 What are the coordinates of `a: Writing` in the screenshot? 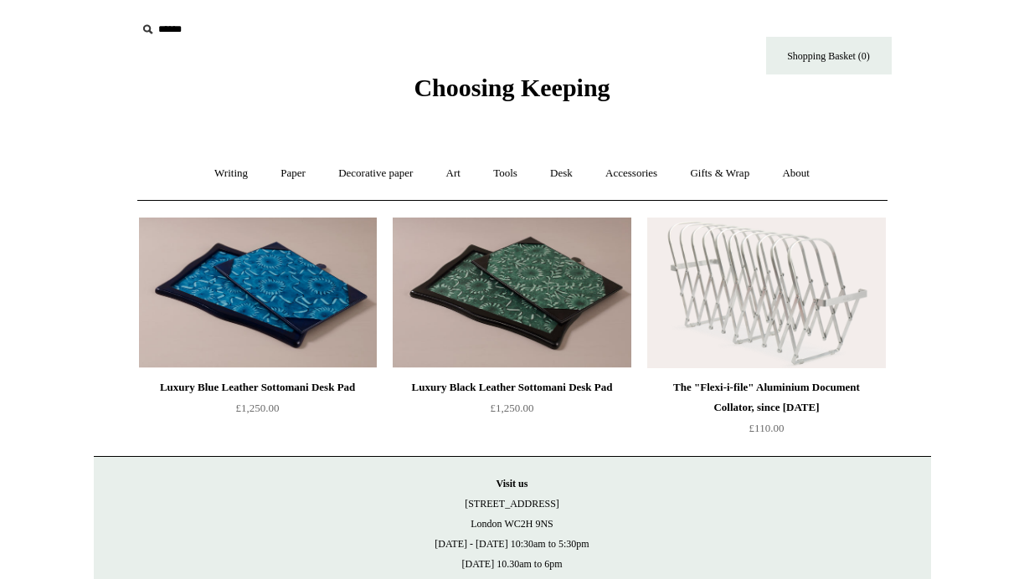 It's located at (231, 173).